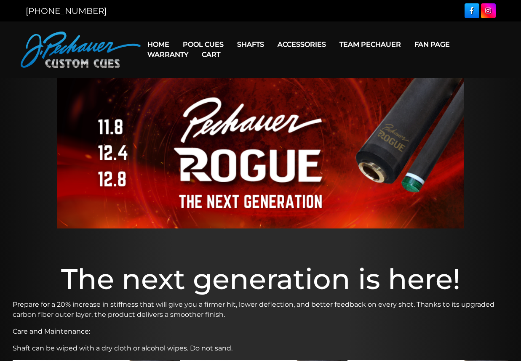 The height and width of the screenshot is (361, 521). What do you see at coordinates (211, 54) in the screenshot?
I see `a: Cart` at bounding box center [211, 54].